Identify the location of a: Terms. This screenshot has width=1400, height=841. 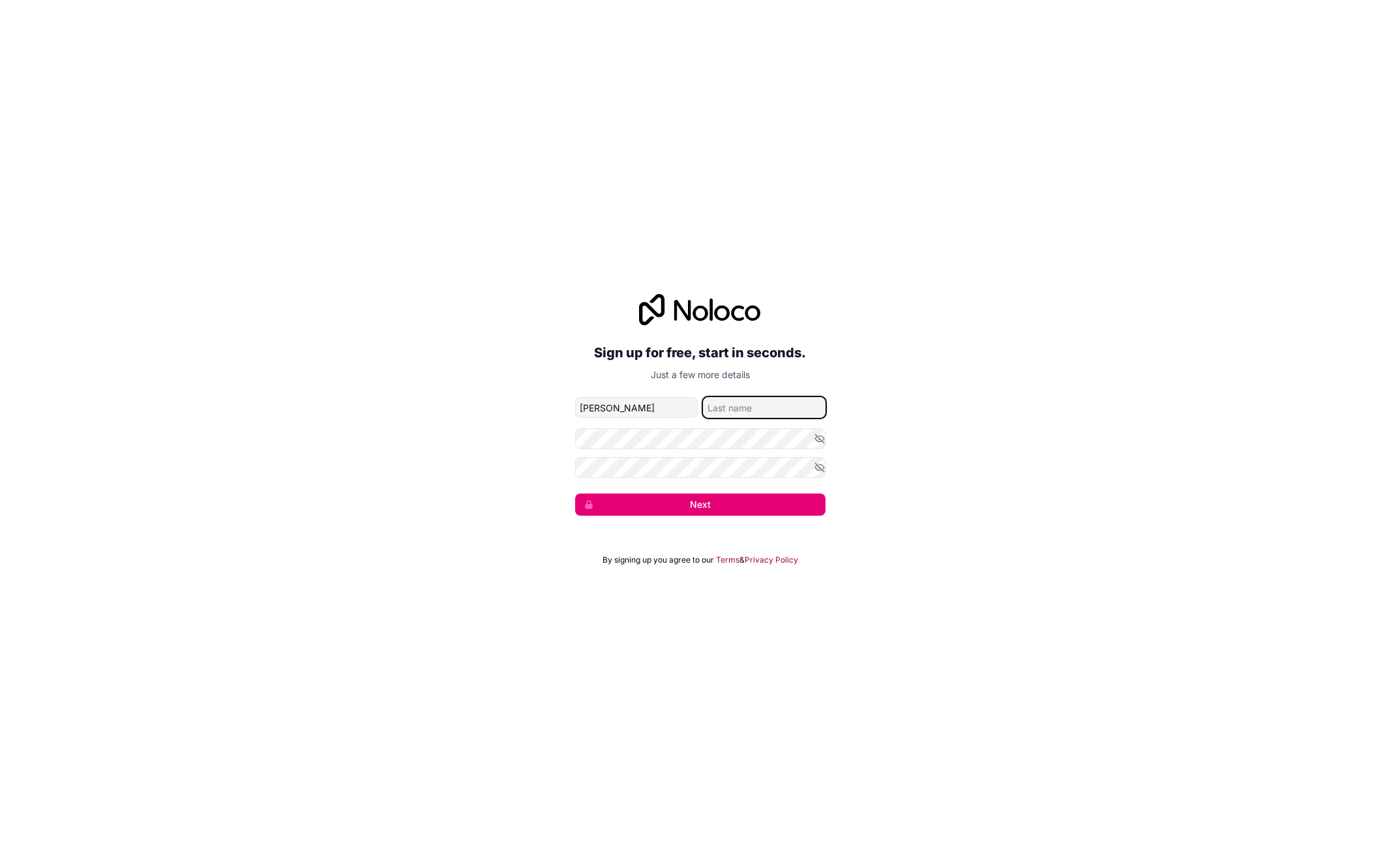
(727, 560).